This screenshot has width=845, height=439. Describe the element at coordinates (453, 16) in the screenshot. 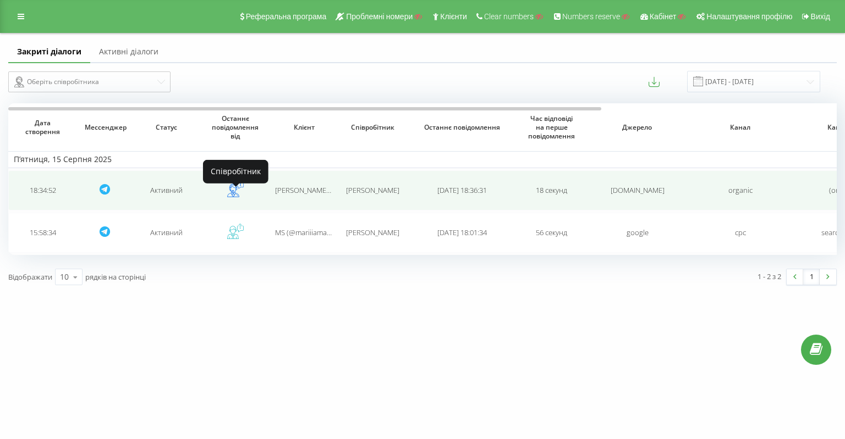

I see `span: Клієнти` at that location.